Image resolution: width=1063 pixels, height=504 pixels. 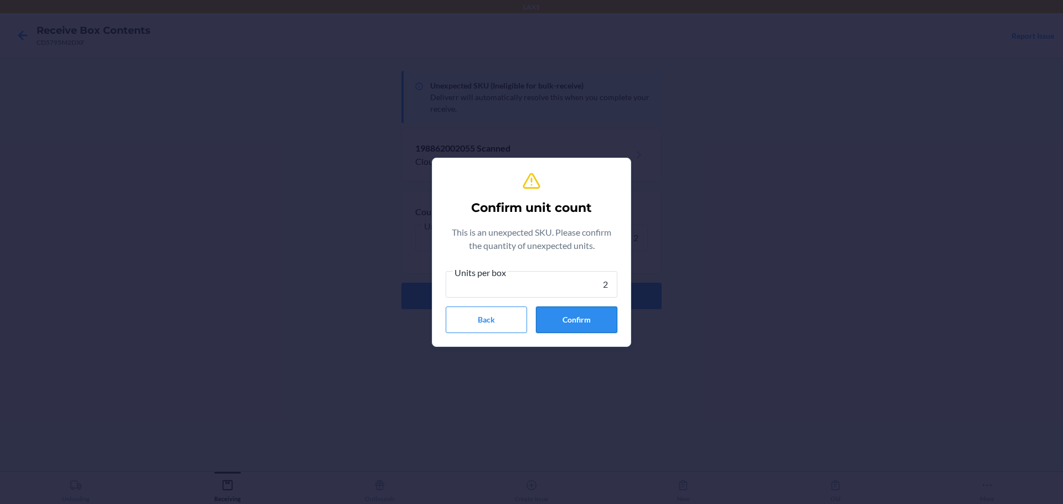 I want to click on input: Units per box, so click(x=531, y=285).